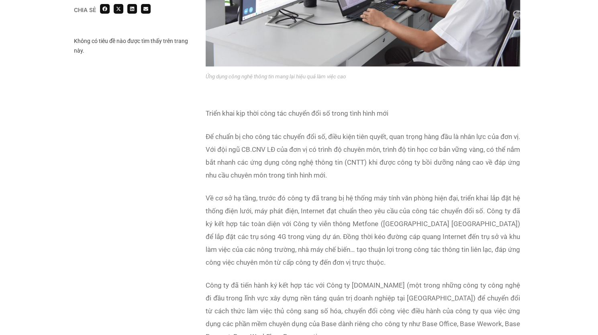  What do you see at coordinates (132, 9) in the screenshot?
I see `div: Share on linkedin` at bounding box center [132, 9].